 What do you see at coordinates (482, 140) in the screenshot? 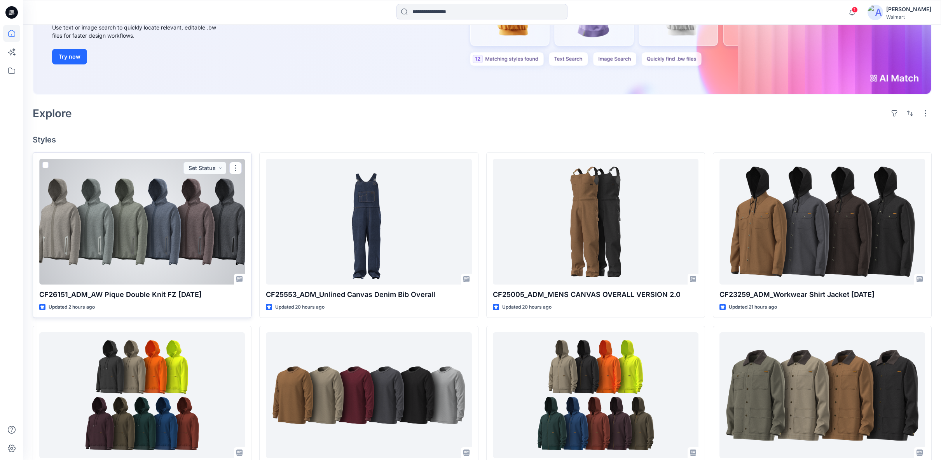
I see `h4: Styles` at bounding box center [482, 140].